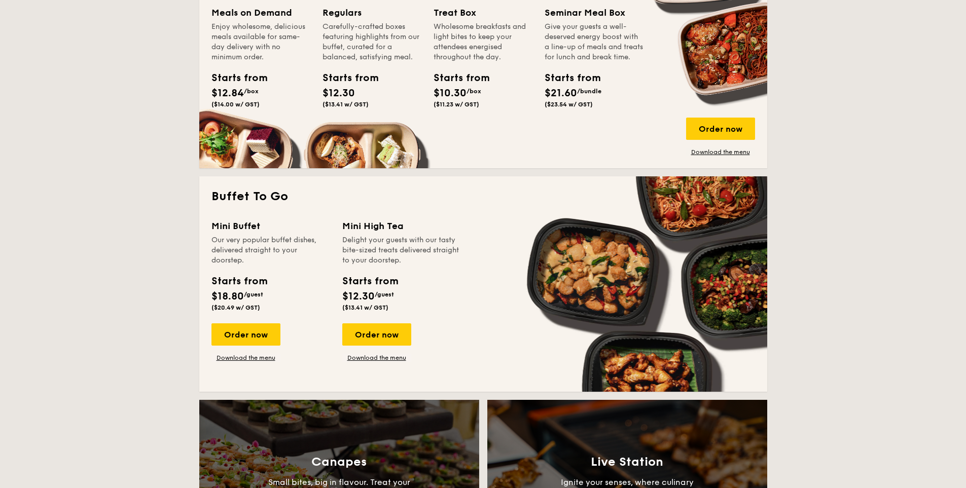 The height and width of the screenshot is (488, 966). Describe the element at coordinates (228, 297) in the screenshot. I see `span: $18.80` at that location.